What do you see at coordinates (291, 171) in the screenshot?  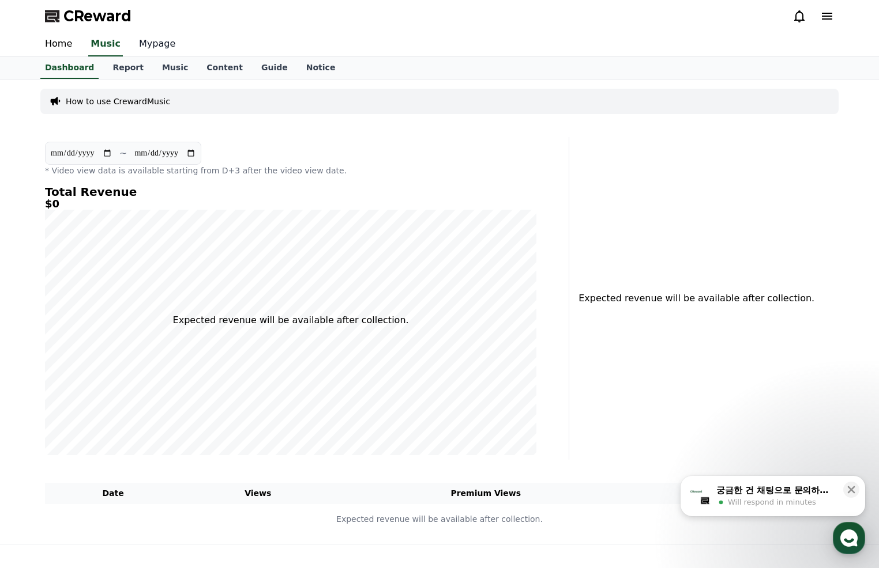 I see `p: * Video view data is available starting from D+3 after the video view date.` at bounding box center [291, 171].